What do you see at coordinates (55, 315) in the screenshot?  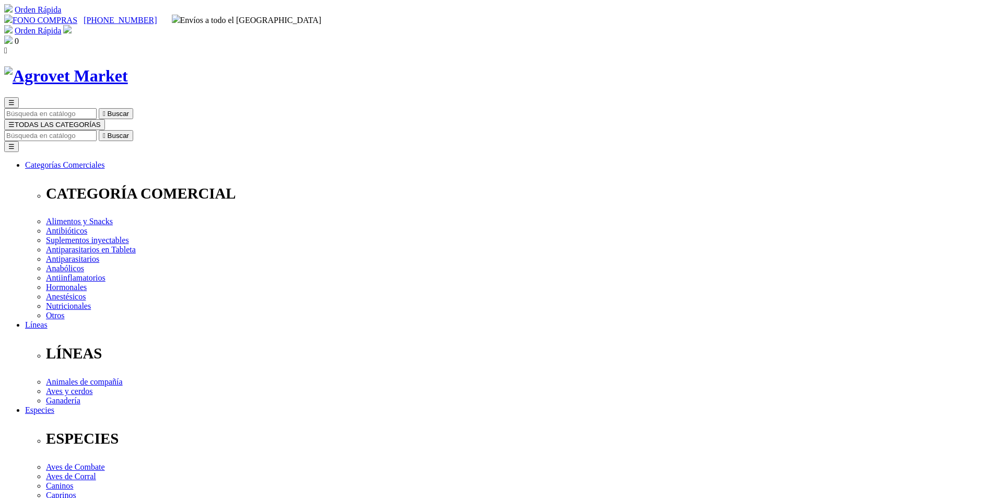 I see `span: Otros` at bounding box center [55, 315].